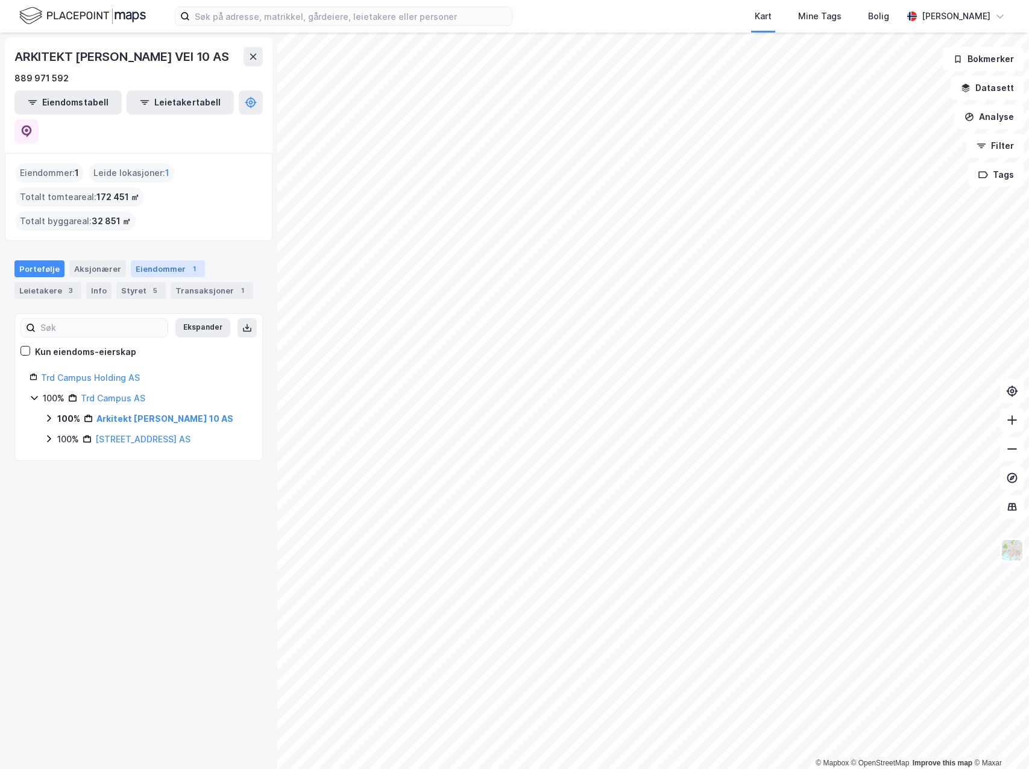 Image resolution: width=1029 pixels, height=769 pixels. Describe the element at coordinates (141, 291) in the screenshot. I see `div: Styret` at that location.